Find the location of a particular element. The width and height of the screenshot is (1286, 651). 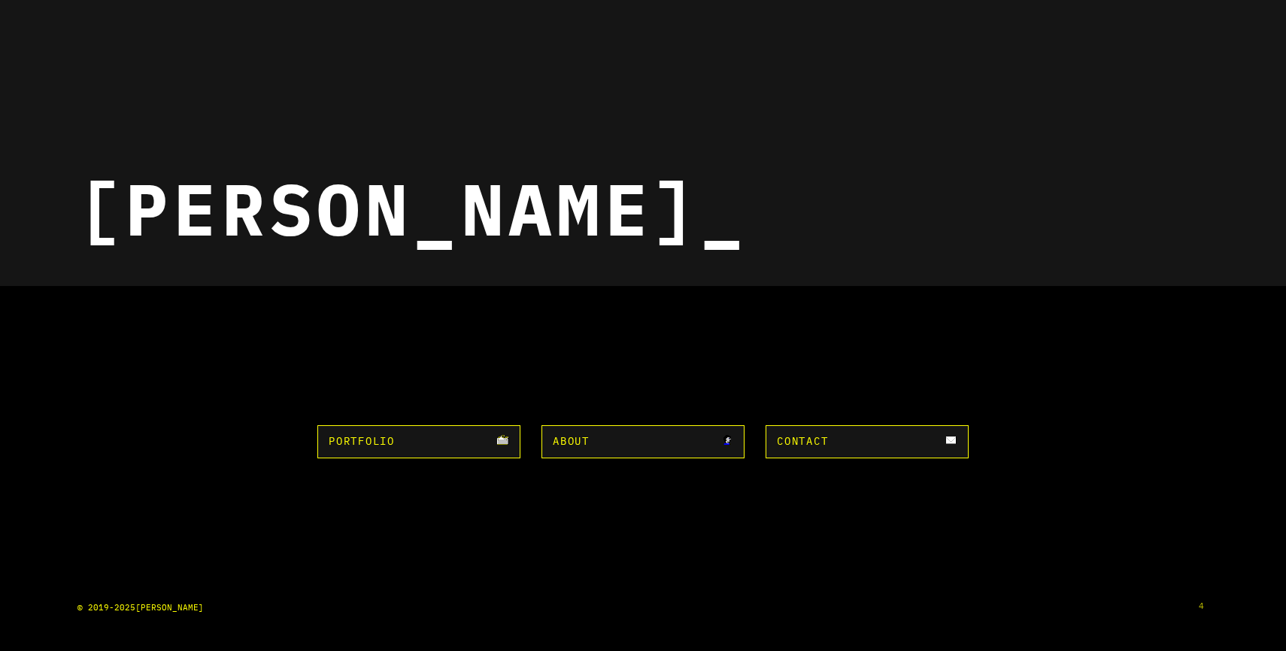

p: 4 is located at coordinates (1221, 621).